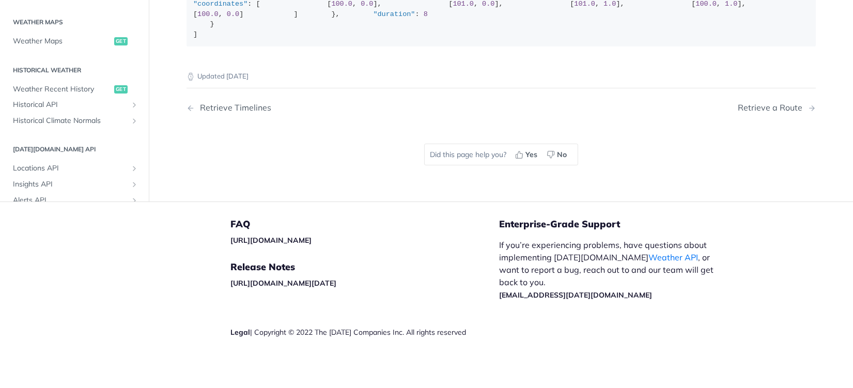 Image resolution: width=853 pixels, height=388 pixels. Describe the element at coordinates (776, 107) in the screenshot. I see `a: Next Page: Retrieve a Route` at that location.